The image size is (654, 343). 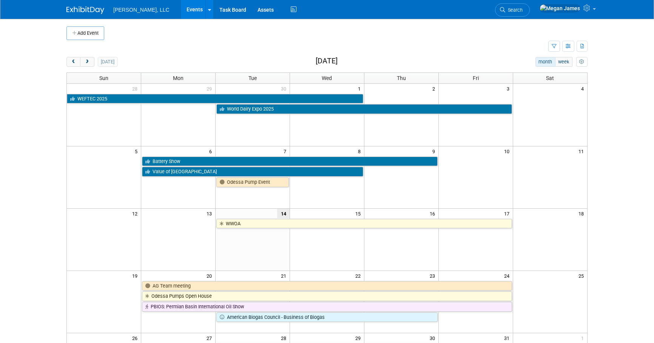 I want to click on span: 14, so click(x=283, y=213).